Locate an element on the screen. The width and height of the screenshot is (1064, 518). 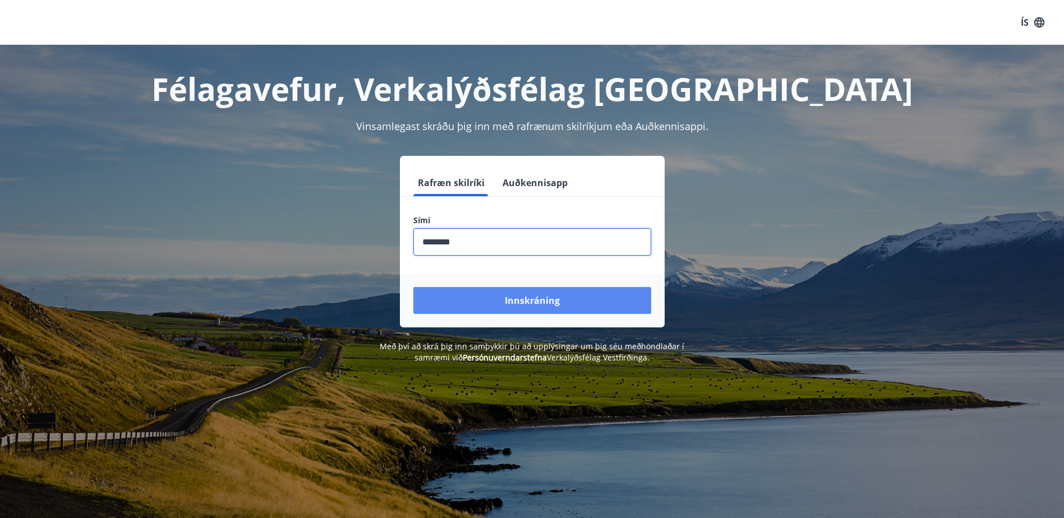
font: Rafræn skilríki is located at coordinates (451, 183).